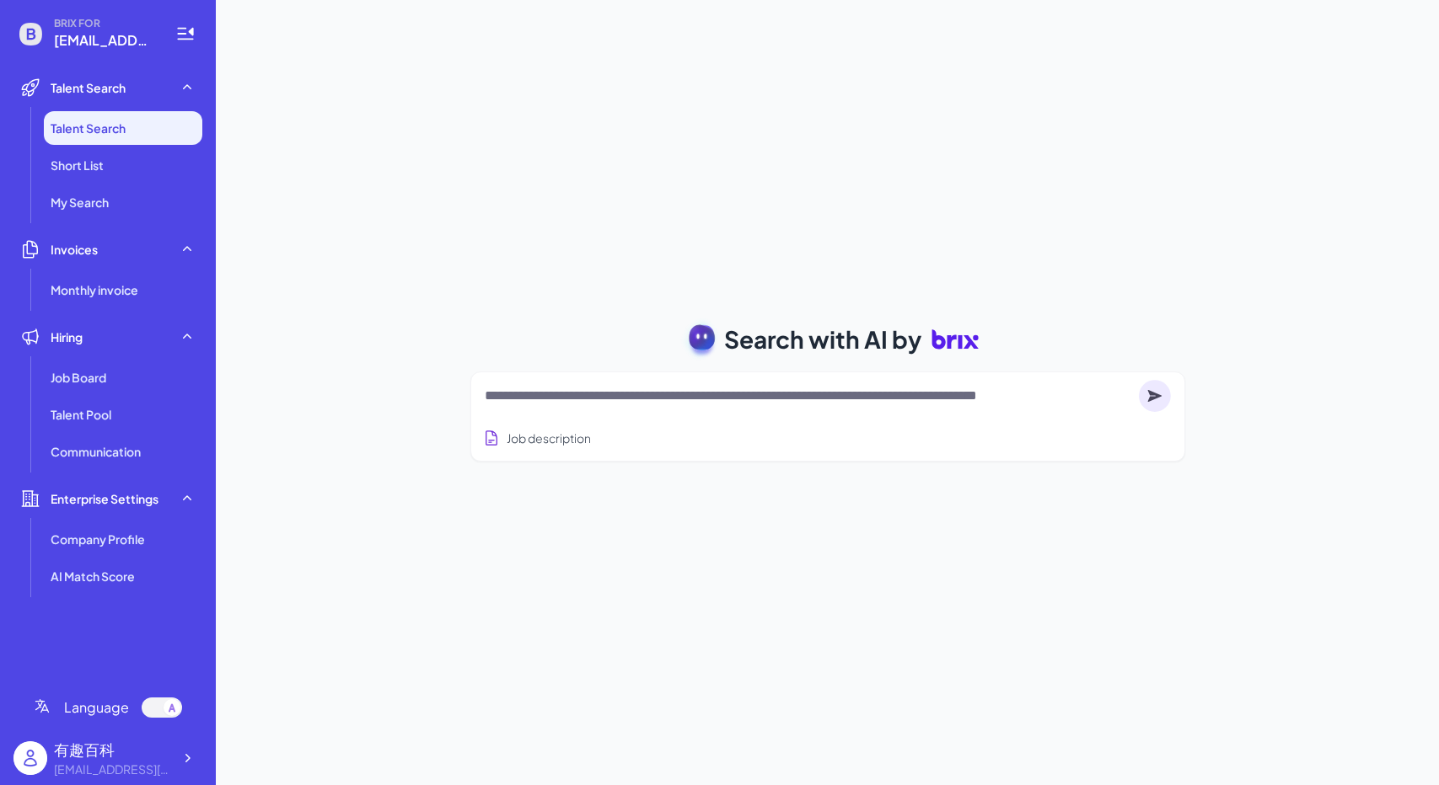 This screenshot has height=785, width=1439. Describe the element at coordinates (105, 499) in the screenshot. I see `span: Enterprise Settings` at that location.